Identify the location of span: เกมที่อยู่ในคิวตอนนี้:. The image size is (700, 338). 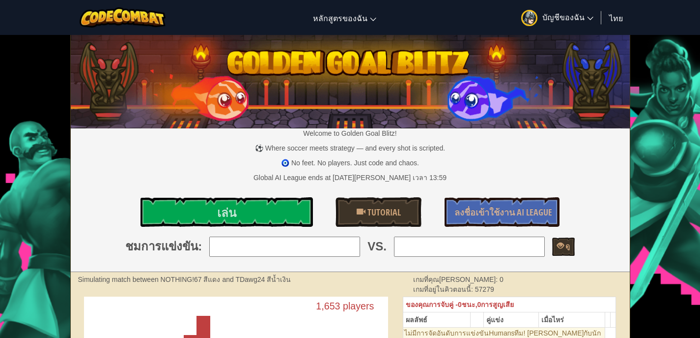
(444, 289).